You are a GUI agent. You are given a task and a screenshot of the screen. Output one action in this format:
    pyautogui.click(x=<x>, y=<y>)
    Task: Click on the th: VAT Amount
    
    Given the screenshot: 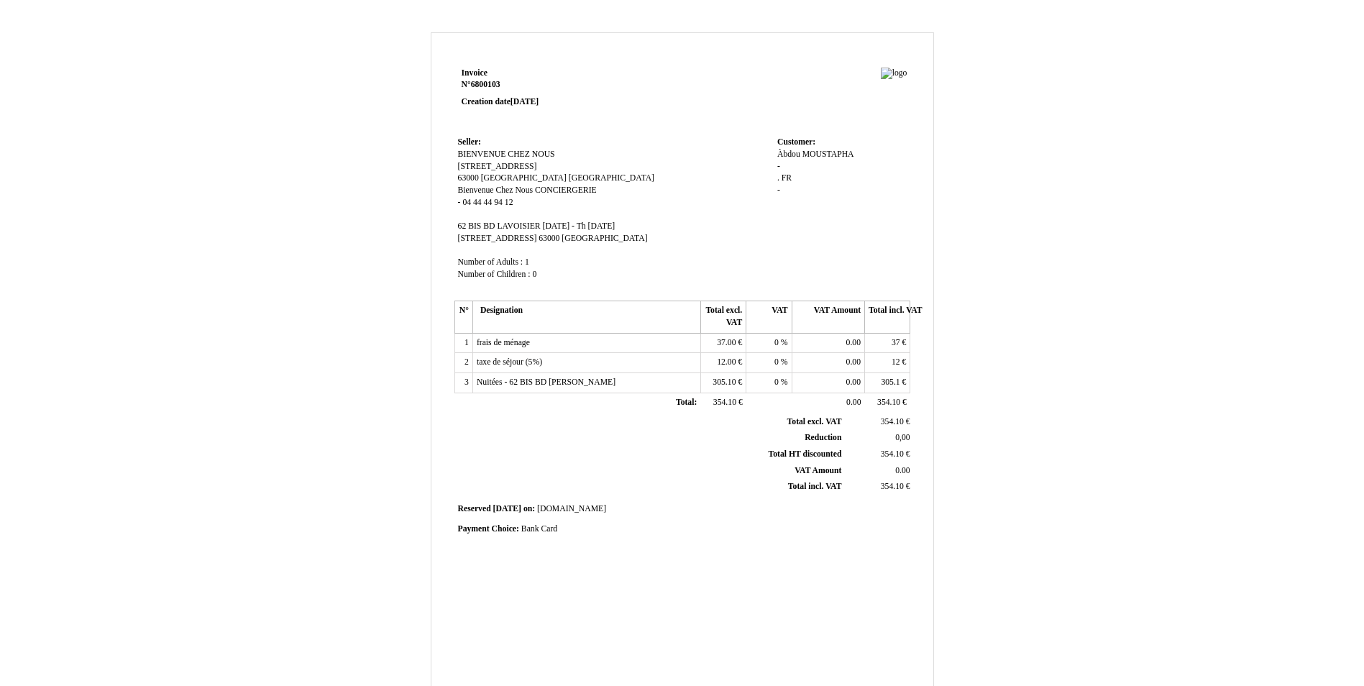 What is the action you would take?
    pyautogui.click(x=828, y=317)
    